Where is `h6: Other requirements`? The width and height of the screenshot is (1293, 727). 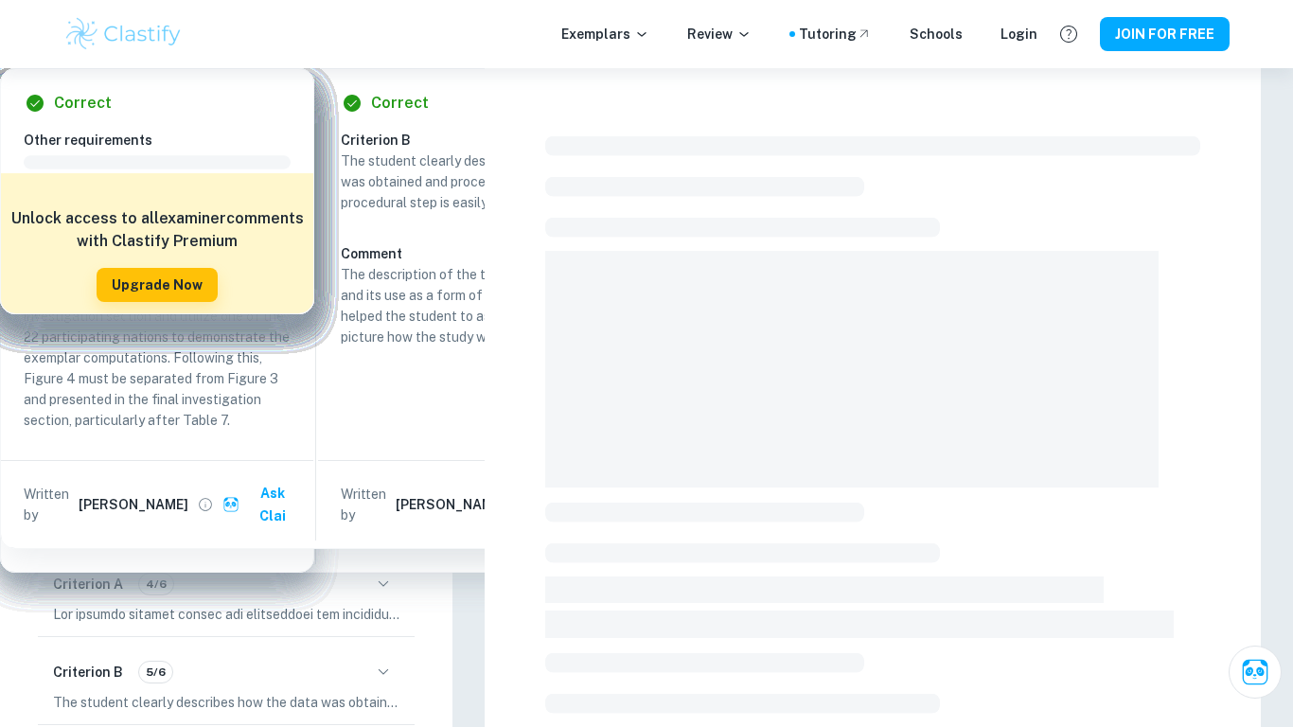
h6: Other requirements is located at coordinates (165, 140).